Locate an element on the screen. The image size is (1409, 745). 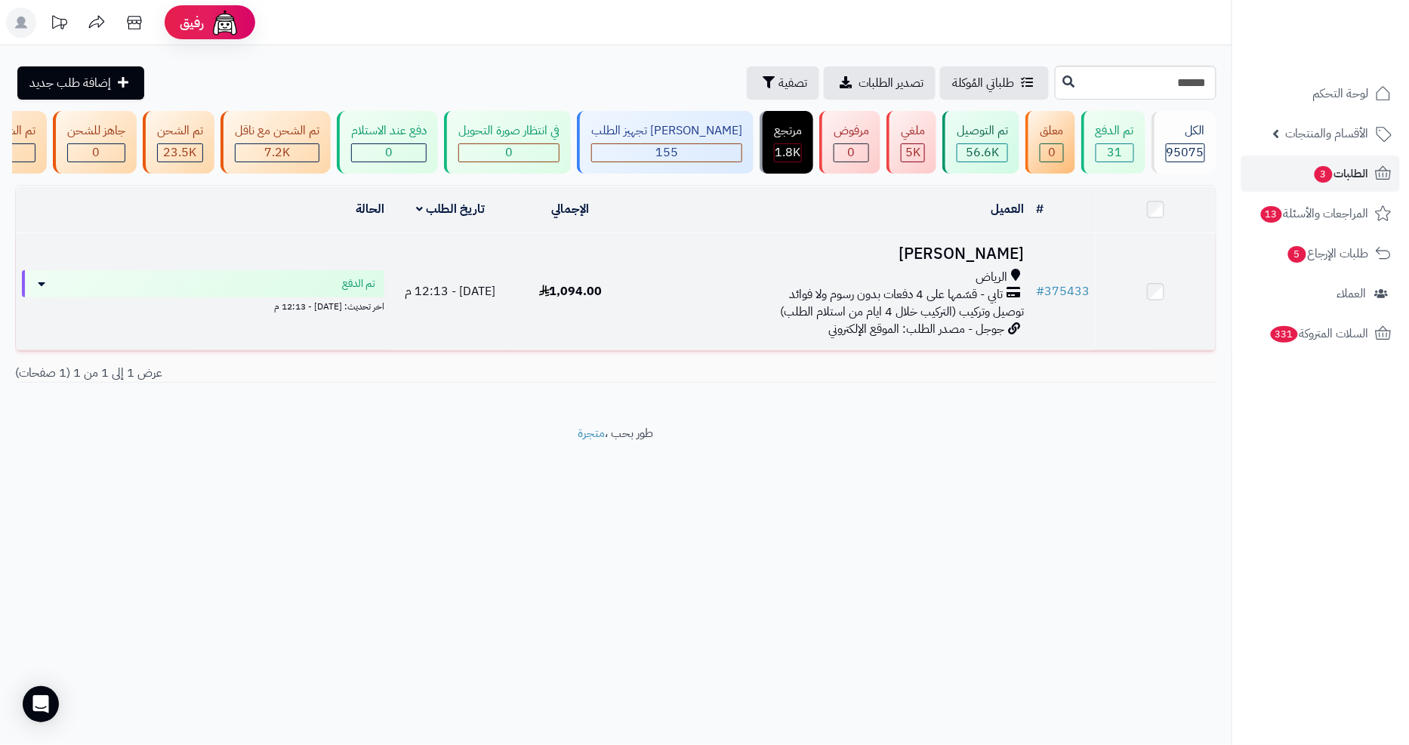
div: 31 is located at coordinates (1114, 152).